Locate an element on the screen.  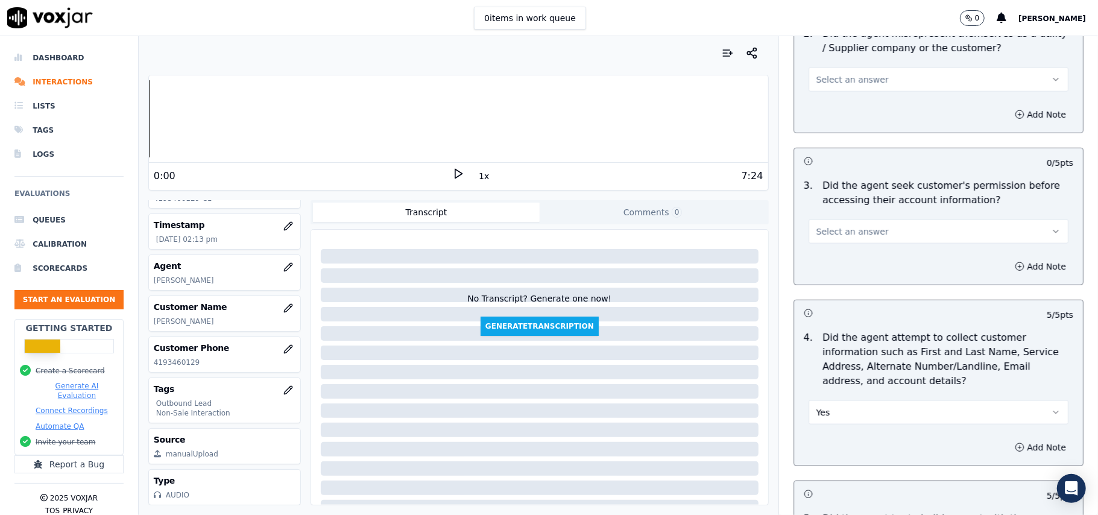
p: Did the agent attempt to collect customer information such as First and Last Name, Service Addres... is located at coordinates (948, 359).